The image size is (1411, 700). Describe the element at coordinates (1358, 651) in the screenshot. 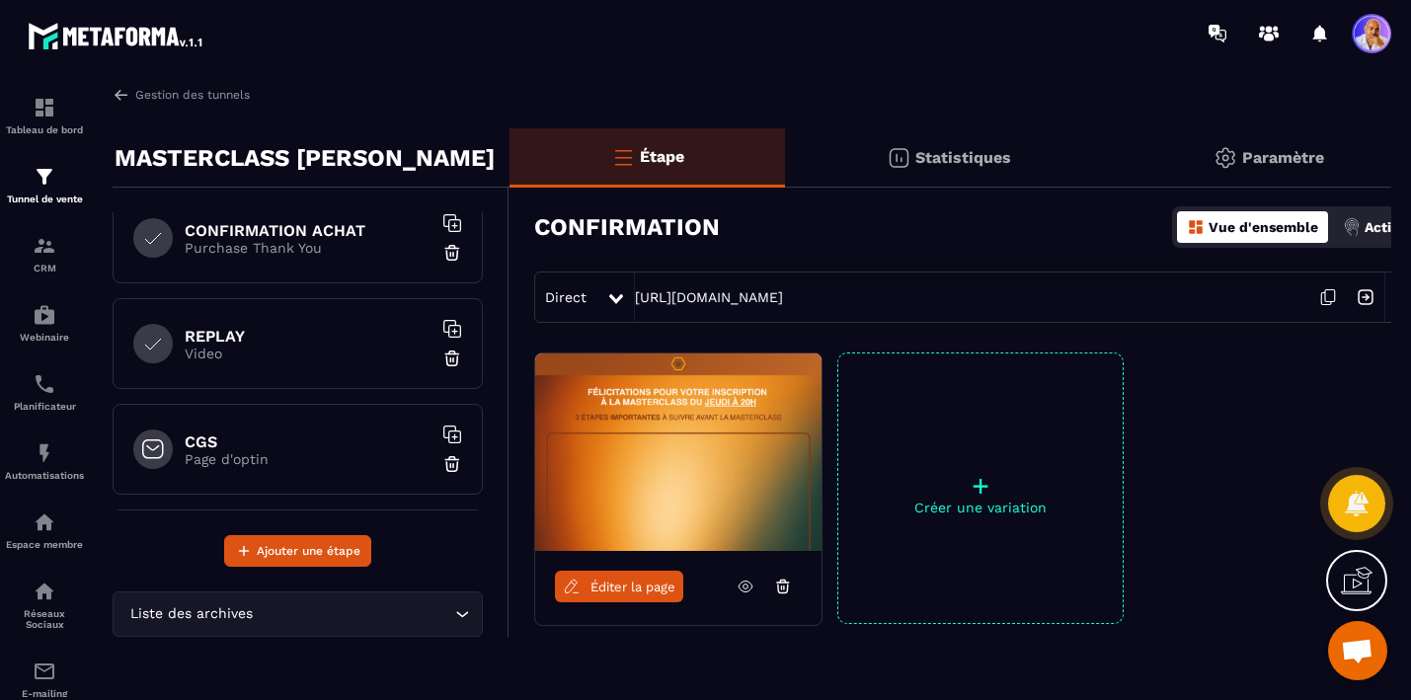

I see `a: Ouvrir le chat` at that location.